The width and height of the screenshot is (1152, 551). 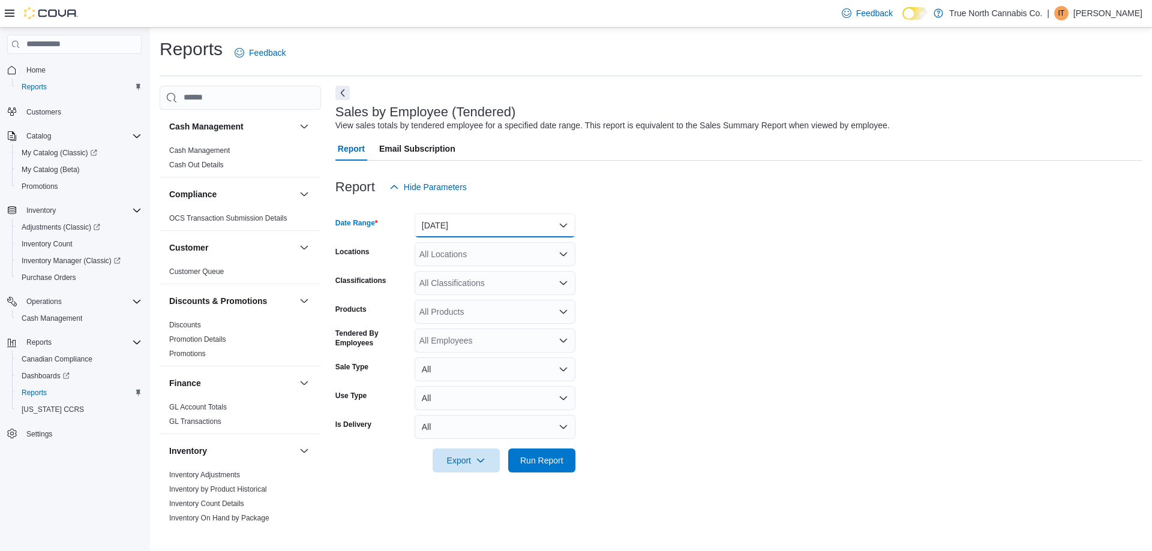 What do you see at coordinates (195, 422) in the screenshot?
I see `a: GL Transactions` at bounding box center [195, 422].